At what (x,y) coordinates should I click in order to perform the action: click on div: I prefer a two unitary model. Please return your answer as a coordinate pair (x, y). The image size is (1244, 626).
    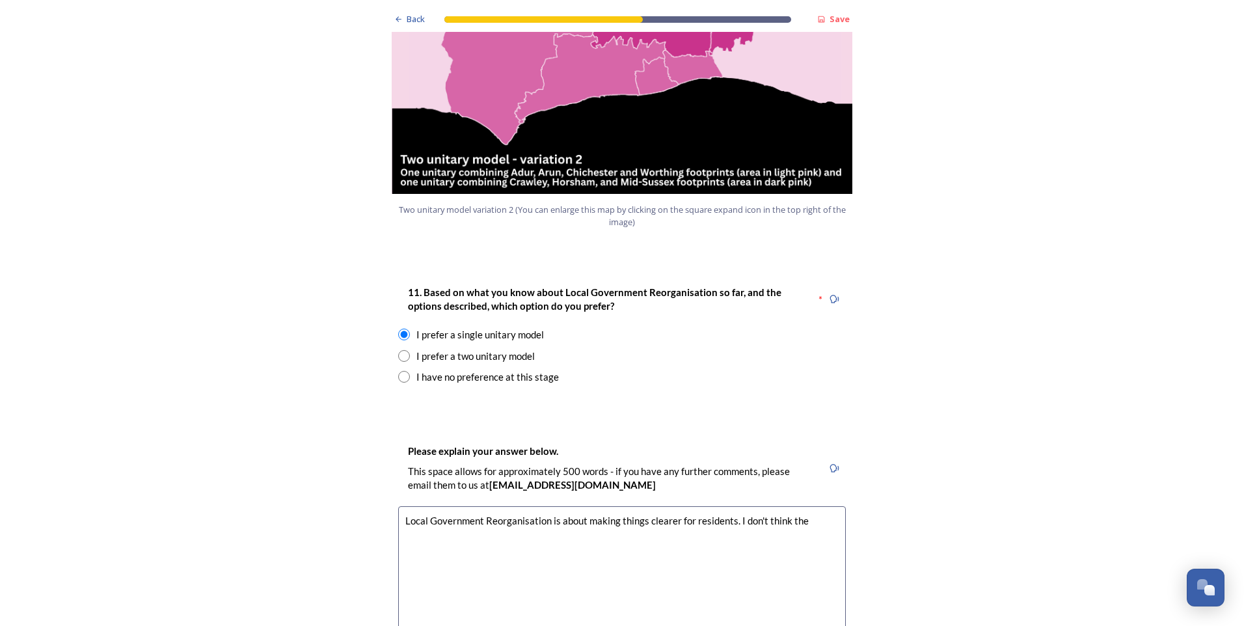
    Looking at the image, I should click on (476, 356).